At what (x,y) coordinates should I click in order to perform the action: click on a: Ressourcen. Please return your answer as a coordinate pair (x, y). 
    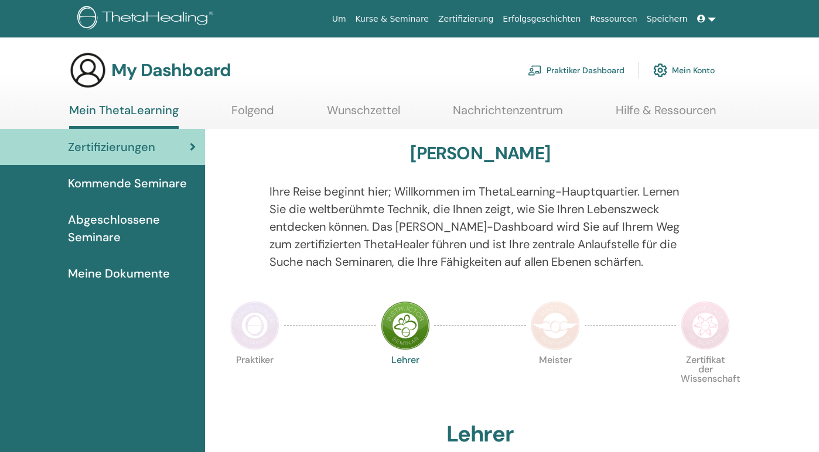
    Looking at the image, I should click on (614, 19).